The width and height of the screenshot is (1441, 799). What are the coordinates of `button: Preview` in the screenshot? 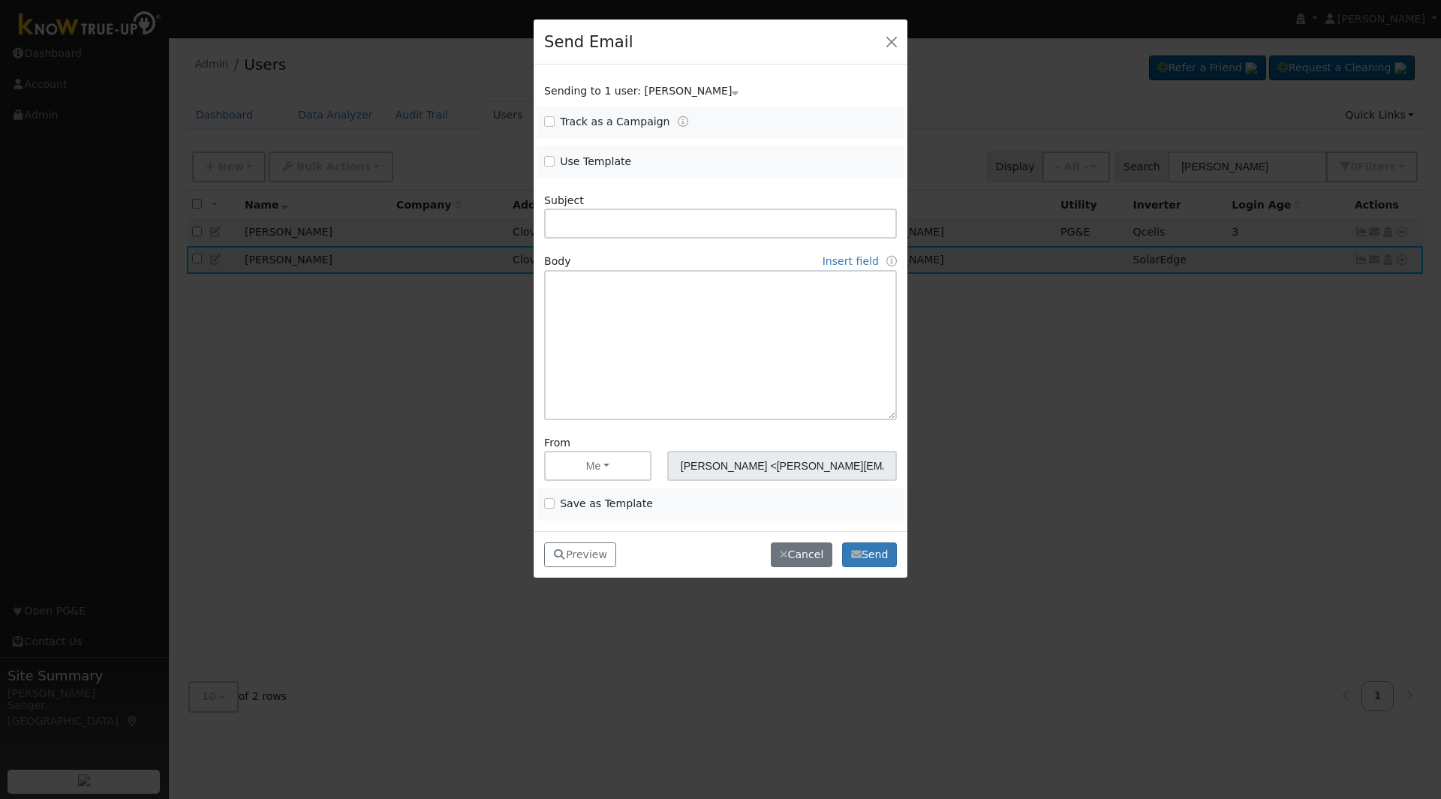 It's located at (580, 555).